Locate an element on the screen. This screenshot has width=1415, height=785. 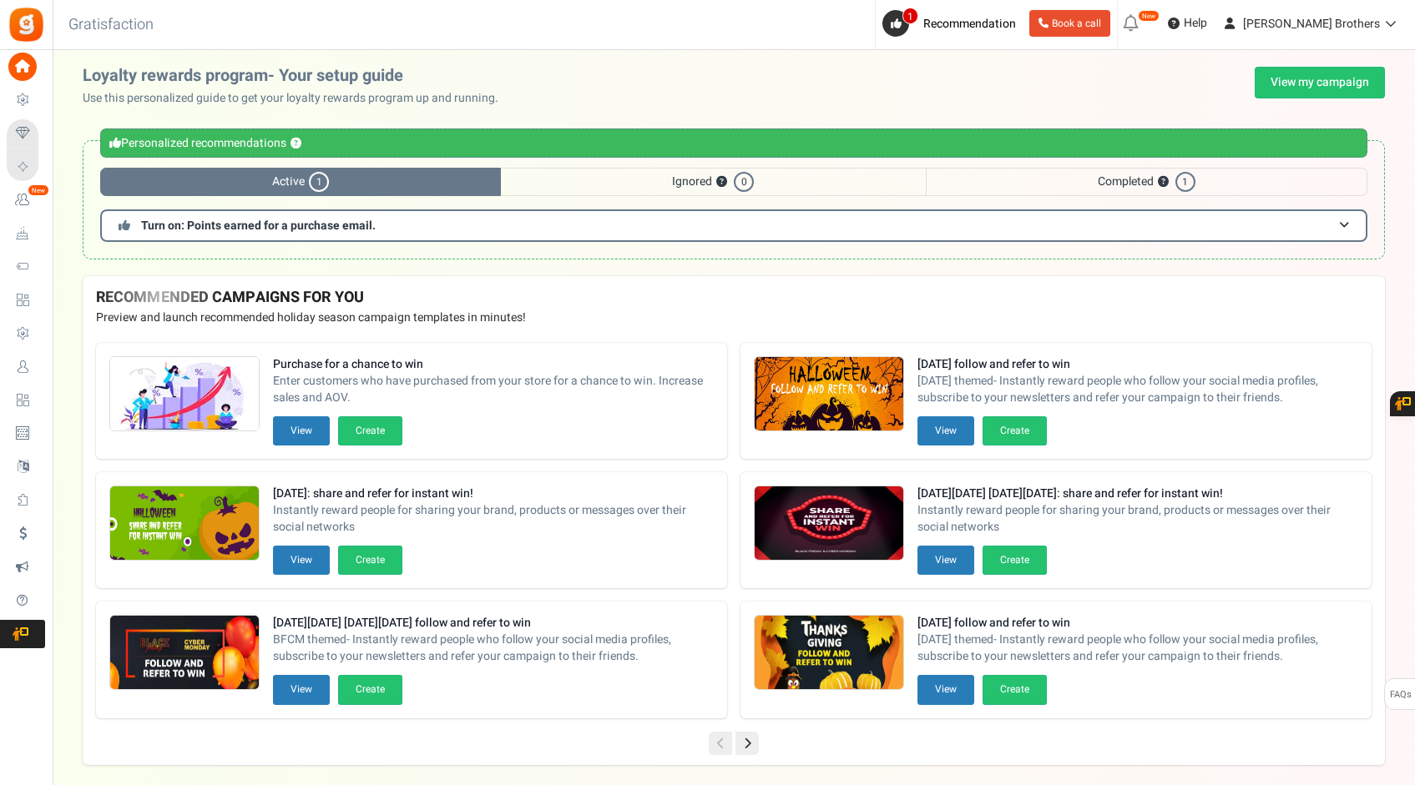
span: FAQs is located at coordinates (1400, 695).